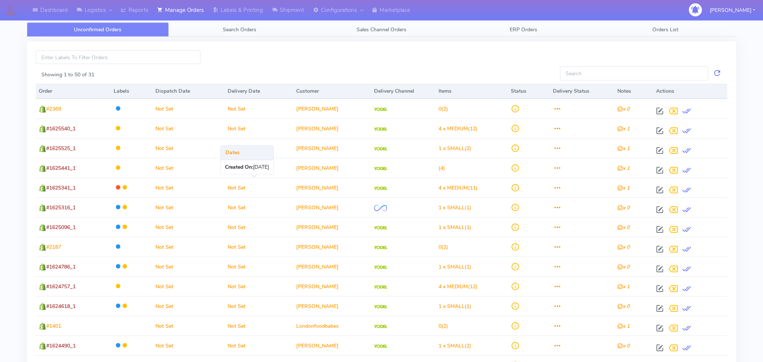  Describe the element at coordinates (239, 167) in the screenshot. I see `strong: Created On:` at that location.